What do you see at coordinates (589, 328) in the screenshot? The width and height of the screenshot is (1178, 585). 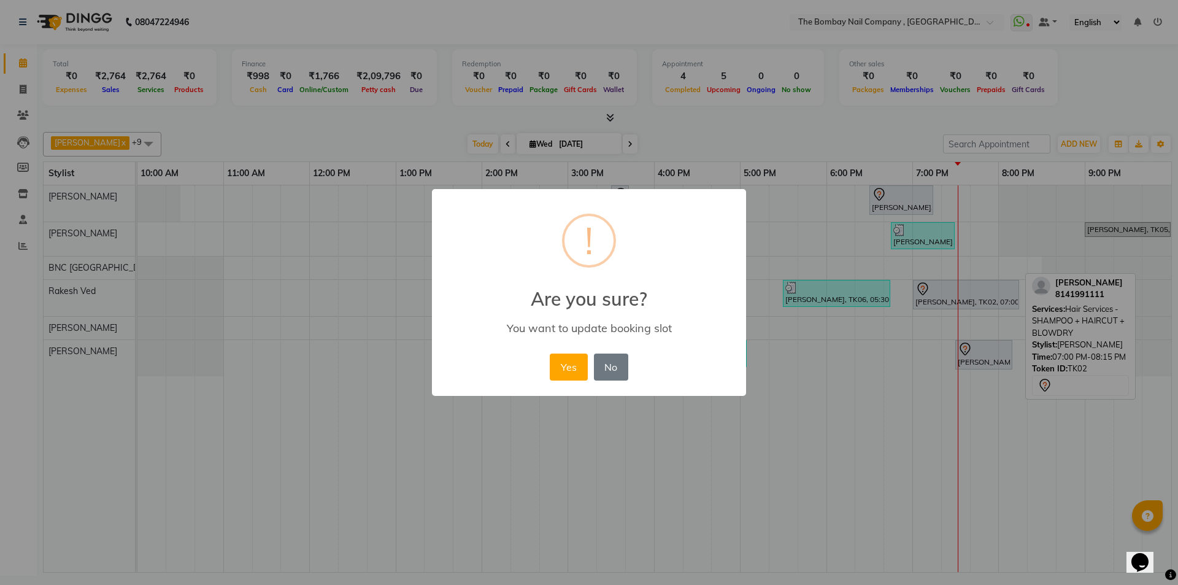 I see `div: You want to update booking slot` at bounding box center [589, 328].